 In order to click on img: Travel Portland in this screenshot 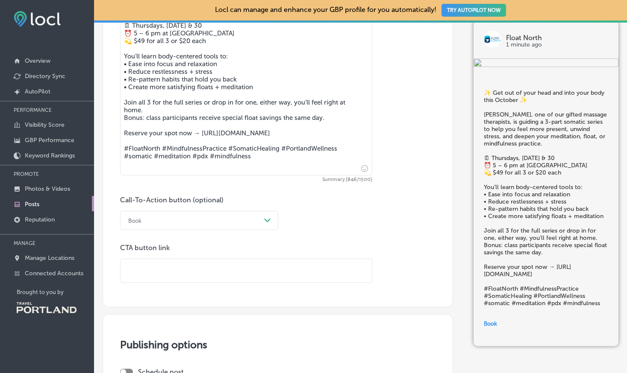, I will do `click(47, 308)`.